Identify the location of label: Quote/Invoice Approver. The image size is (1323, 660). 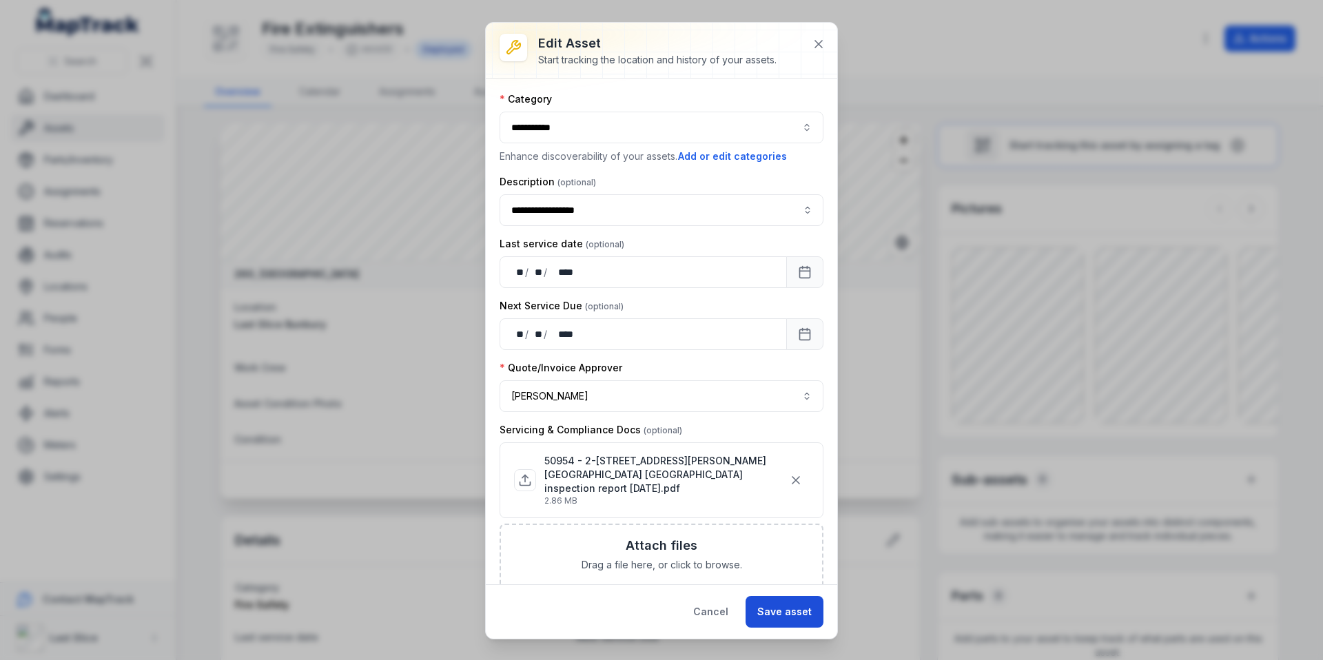
(561, 368).